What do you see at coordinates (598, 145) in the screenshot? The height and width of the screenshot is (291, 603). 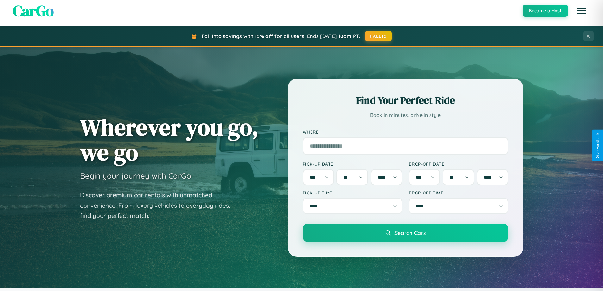 I see `div: Give Feedback` at bounding box center [598, 145].